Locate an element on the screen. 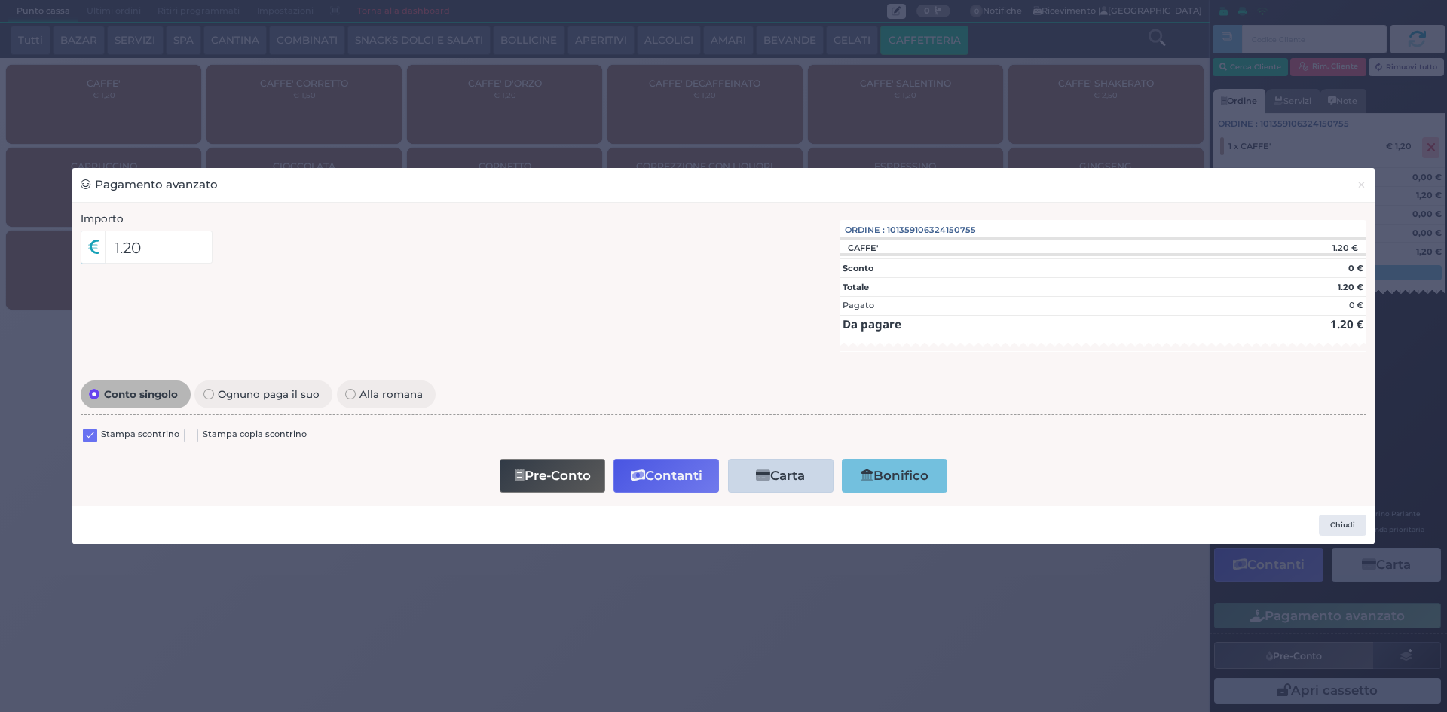 Image resolution: width=1447 pixels, height=712 pixels. label: Stampa scontrino is located at coordinates (140, 435).